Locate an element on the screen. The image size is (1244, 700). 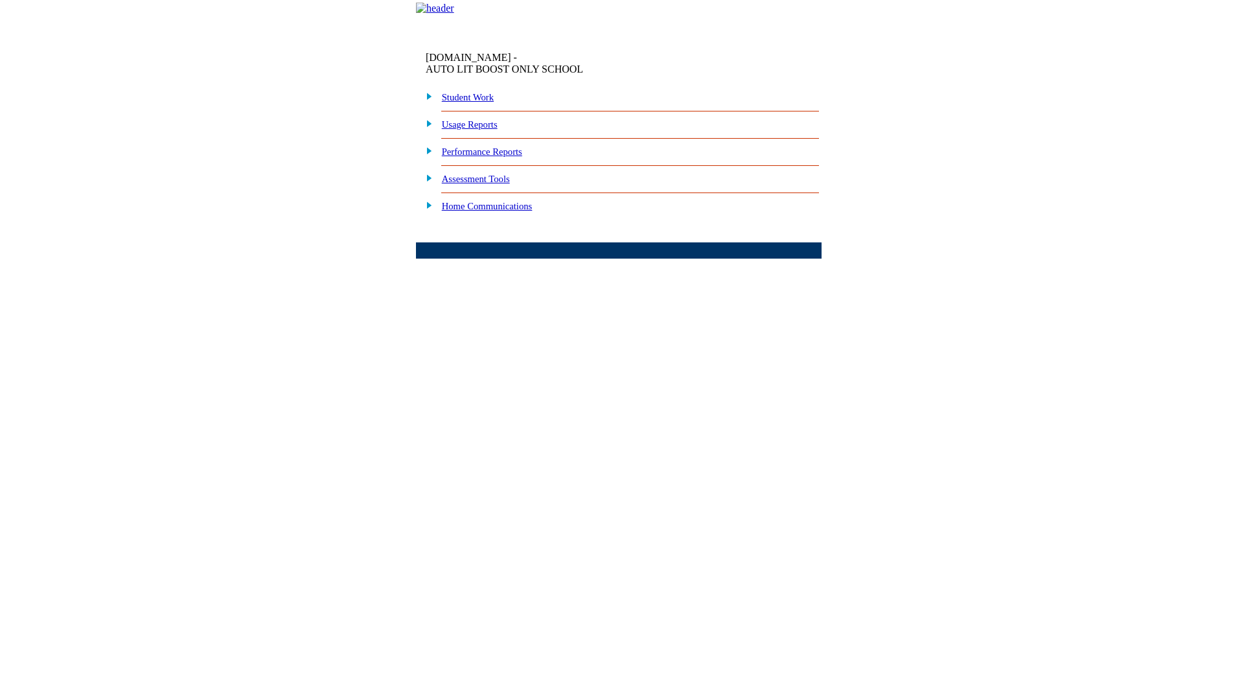
a: Student Work is located at coordinates (468, 97).